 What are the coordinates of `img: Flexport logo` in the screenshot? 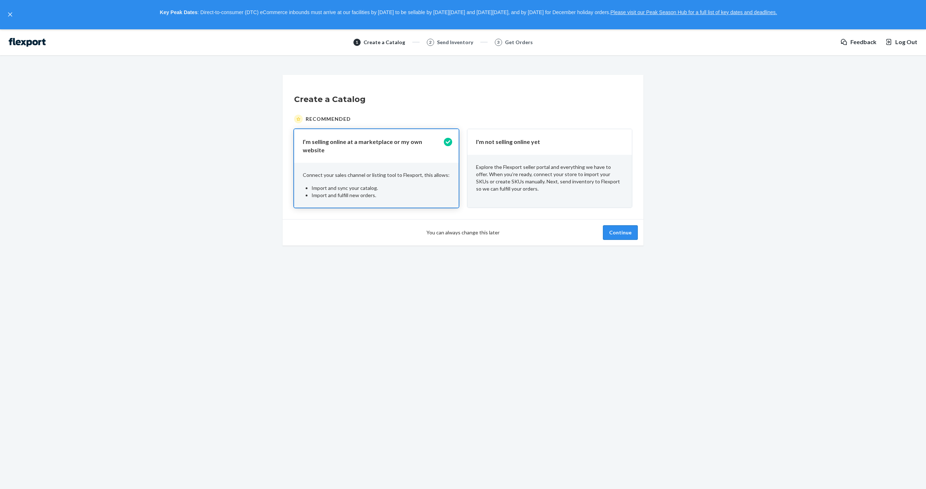 It's located at (27, 42).